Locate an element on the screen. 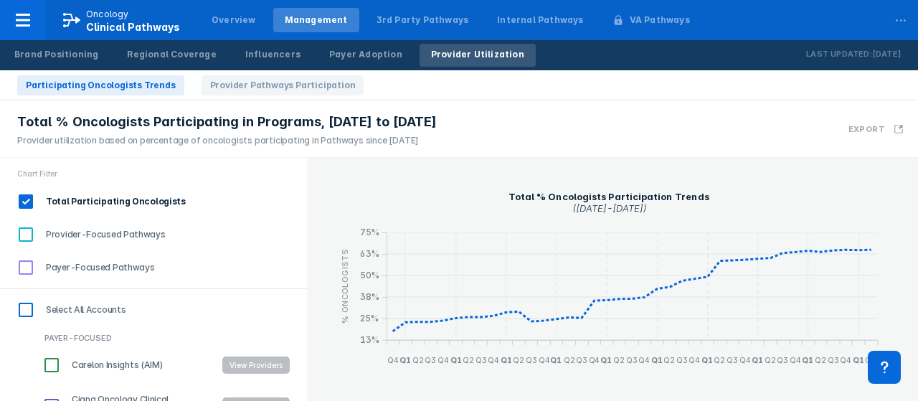  div: Management is located at coordinates (316, 20).